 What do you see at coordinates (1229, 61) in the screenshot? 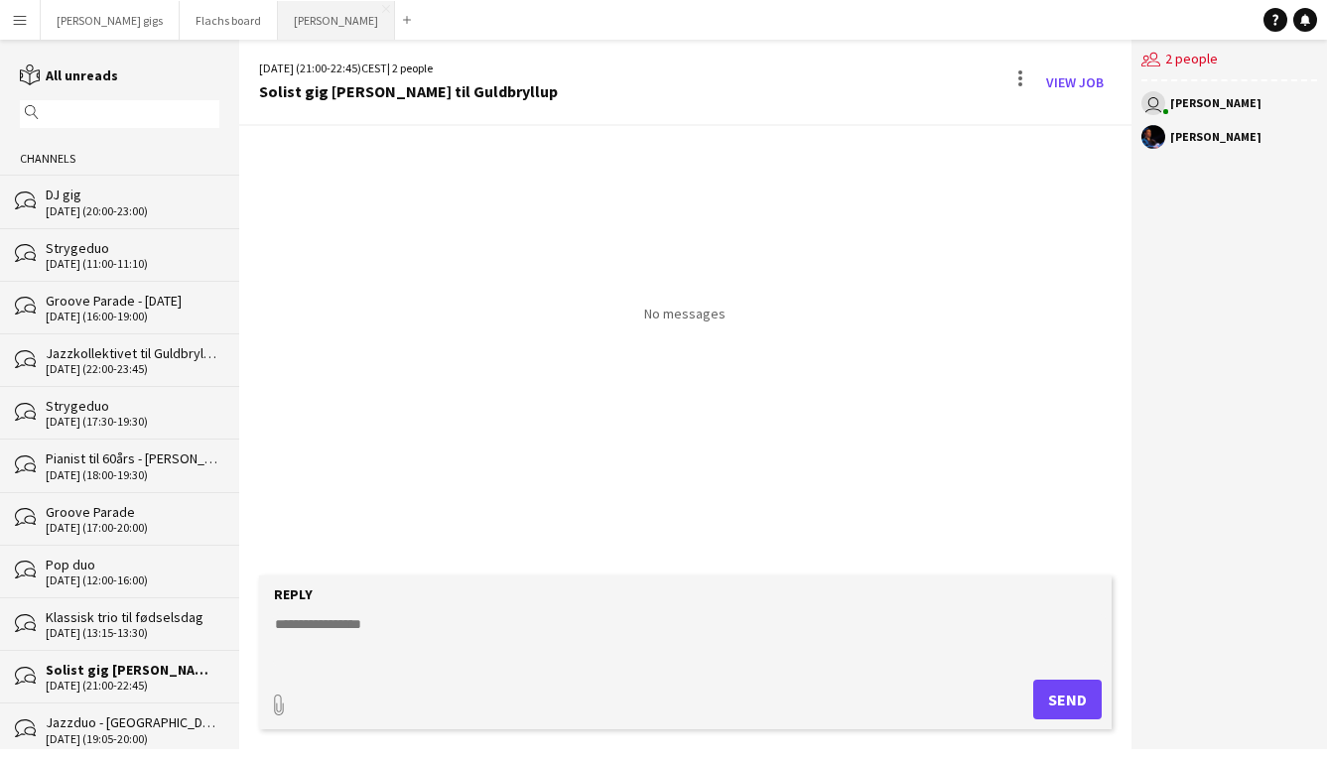
I see `div: 2 people` at bounding box center [1229, 61].